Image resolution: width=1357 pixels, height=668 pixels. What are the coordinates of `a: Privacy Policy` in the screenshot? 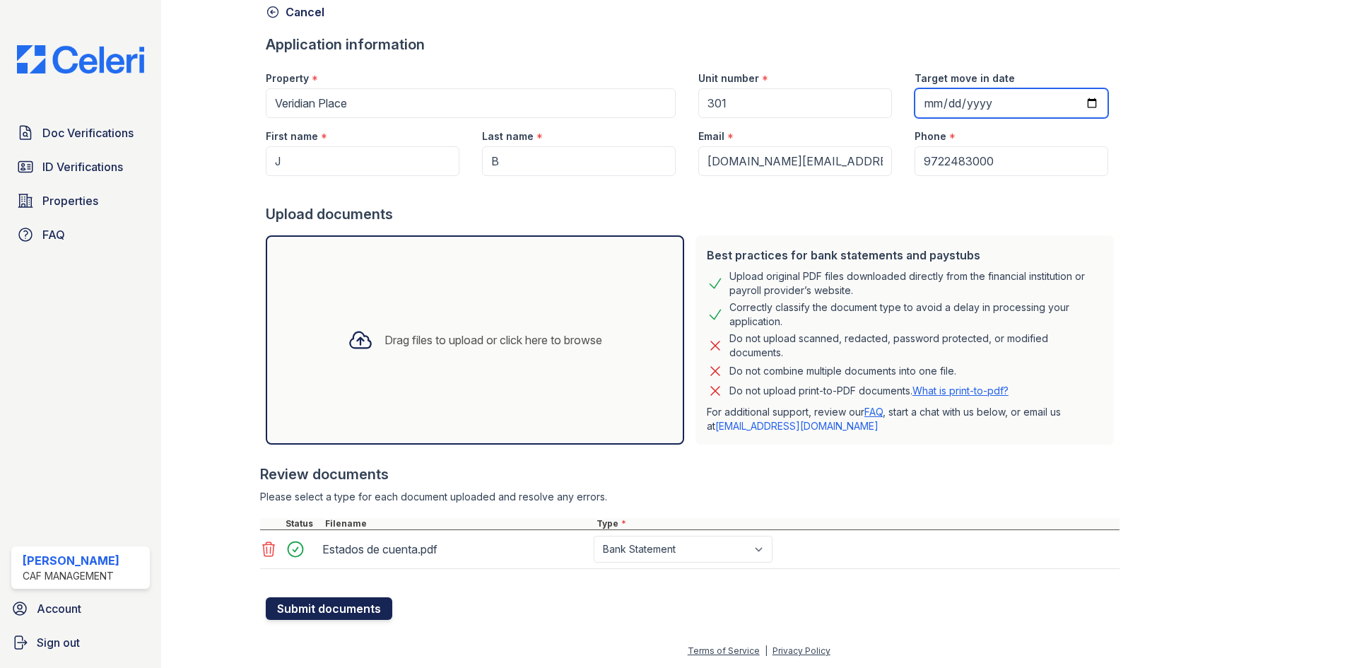 It's located at (801, 650).